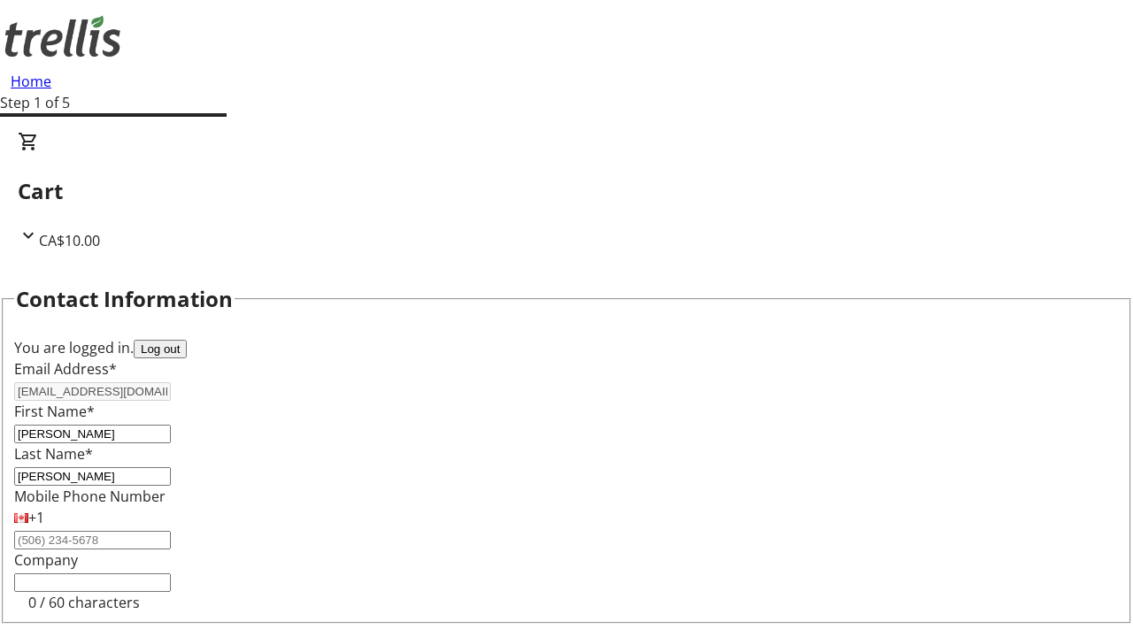  What do you see at coordinates (92, 540) in the screenshot?
I see `input: (506) 234-5678` at bounding box center [92, 540].